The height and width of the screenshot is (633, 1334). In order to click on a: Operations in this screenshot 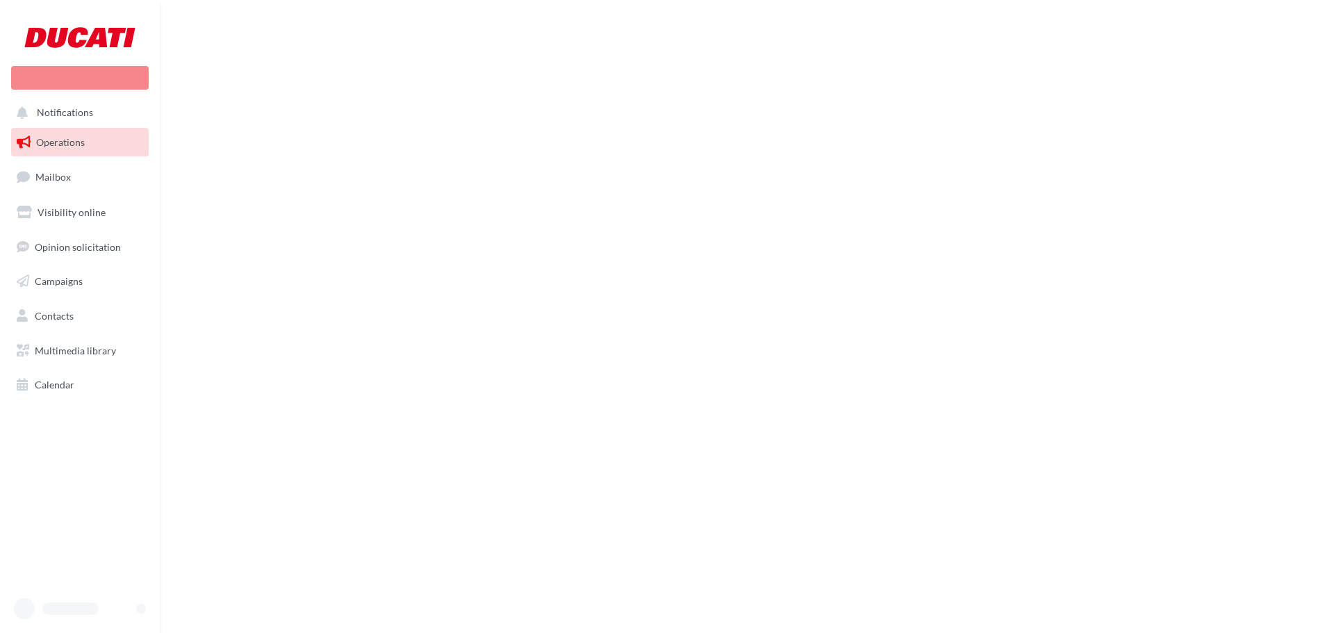, I will do `click(80, 142)`.